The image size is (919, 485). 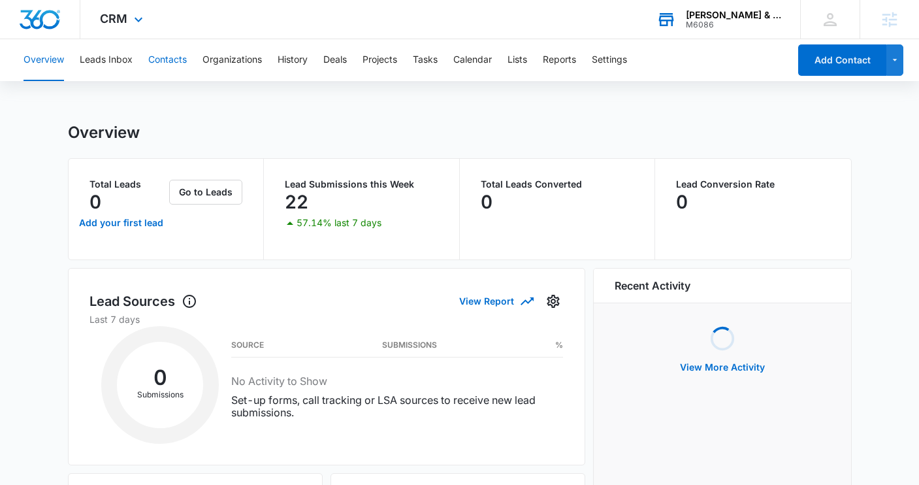 What do you see at coordinates (425, 60) in the screenshot?
I see `button: Tasks` at bounding box center [425, 60].